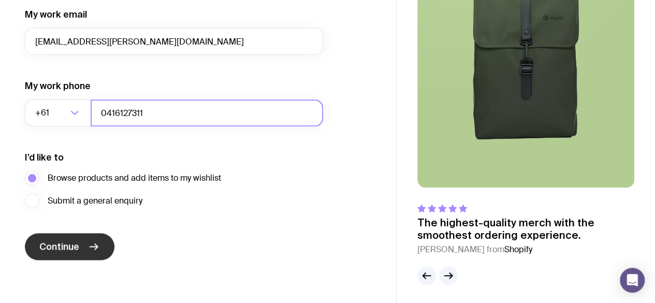 The width and height of the screenshot is (655, 303). I want to click on label: My work phone, so click(57, 86).